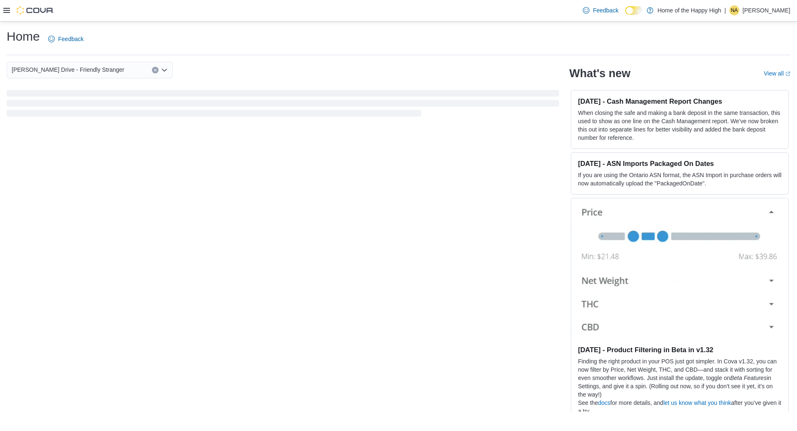 The image size is (797, 431). What do you see at coordinates (680, 179) in the screenshot?
I see `p: If you are using the Ontario ASN format, the ASN Import in purchase orders will now automatically...` at bounding box center [680, 179].